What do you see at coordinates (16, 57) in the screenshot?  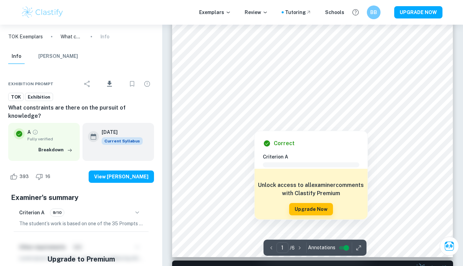 I see `button: Info` at bounding box center [16, 57].